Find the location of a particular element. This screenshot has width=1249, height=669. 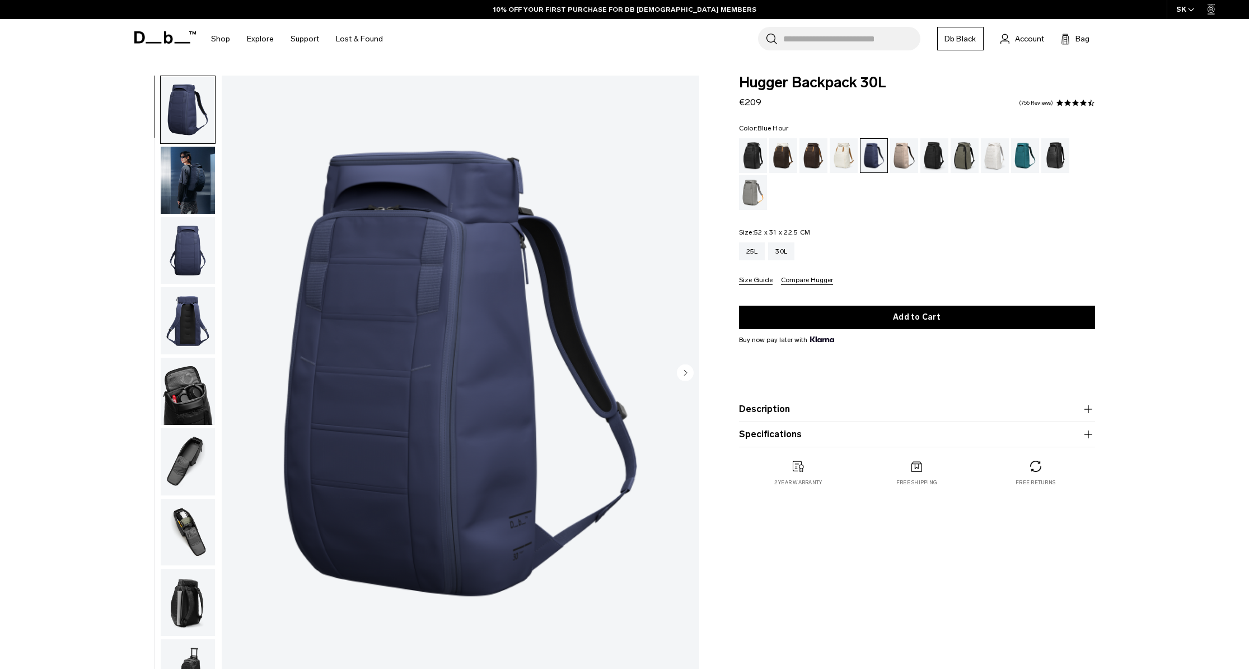

p: Free returns is located at coordinates (1035, 483).